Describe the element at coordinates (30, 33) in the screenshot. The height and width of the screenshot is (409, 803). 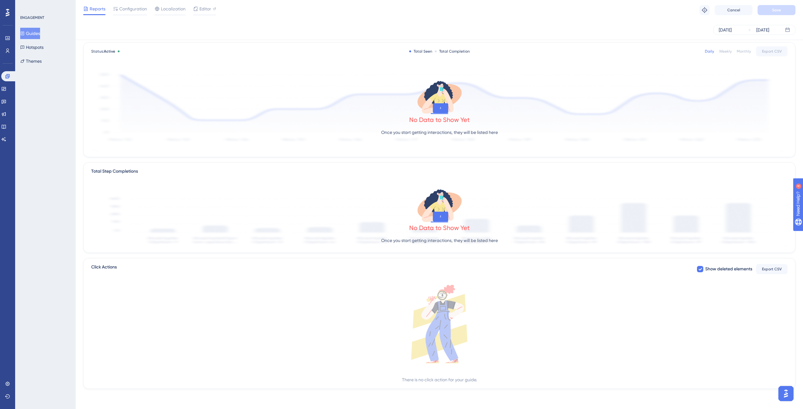
I see `button: Guides` at that location.